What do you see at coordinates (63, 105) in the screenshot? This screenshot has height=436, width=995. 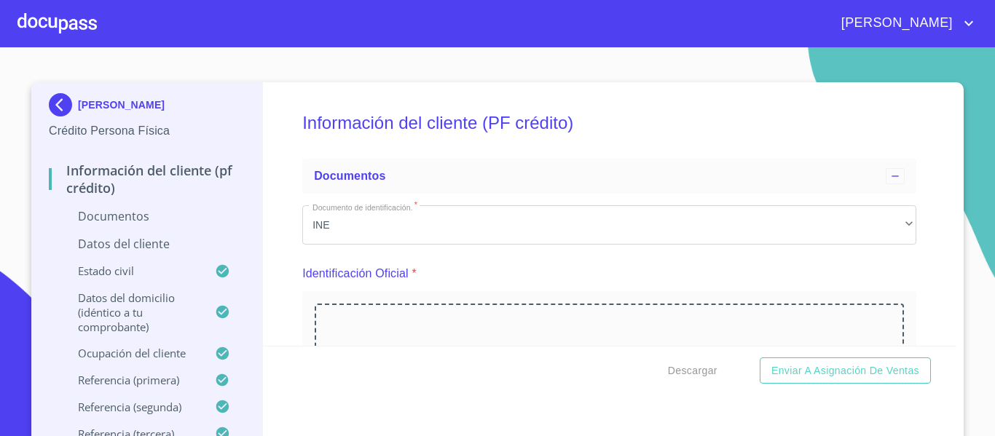 I see `img: Docupass spot blue` at bounding box center [63, 105].